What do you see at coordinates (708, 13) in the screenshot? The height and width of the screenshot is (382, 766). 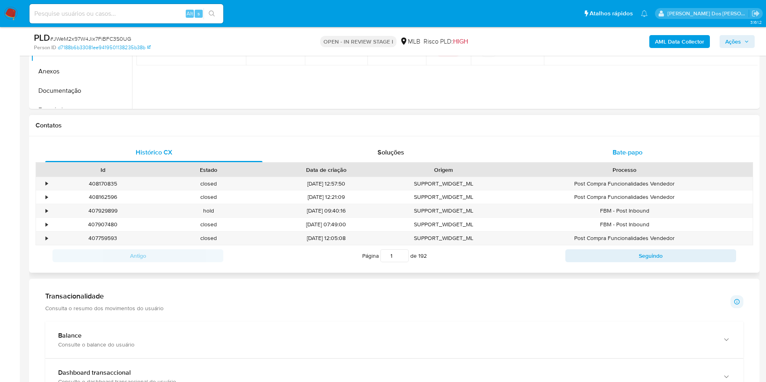 I see `p: priscilla.barbante@mercadopago.com.br` at bounding box center [708, 13].